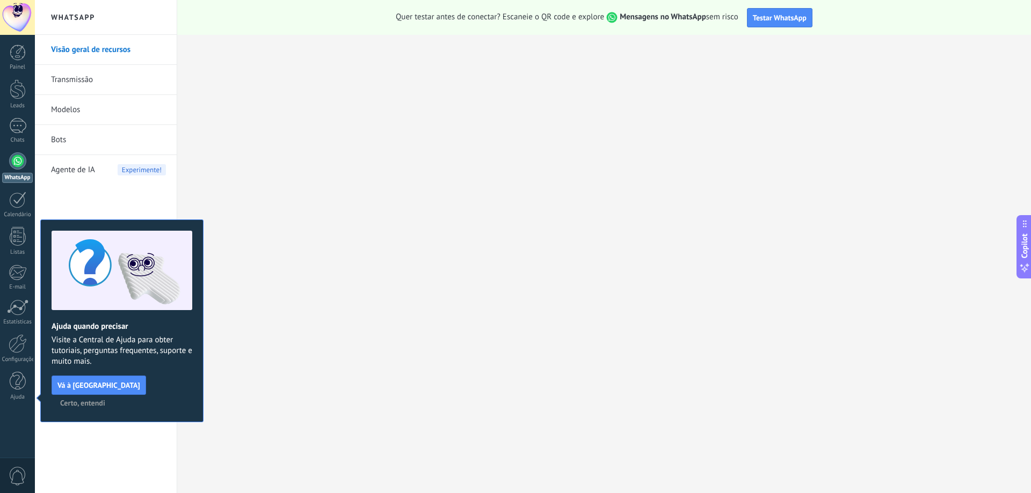  I want to click on span: Experimente!, so click(142, 170).